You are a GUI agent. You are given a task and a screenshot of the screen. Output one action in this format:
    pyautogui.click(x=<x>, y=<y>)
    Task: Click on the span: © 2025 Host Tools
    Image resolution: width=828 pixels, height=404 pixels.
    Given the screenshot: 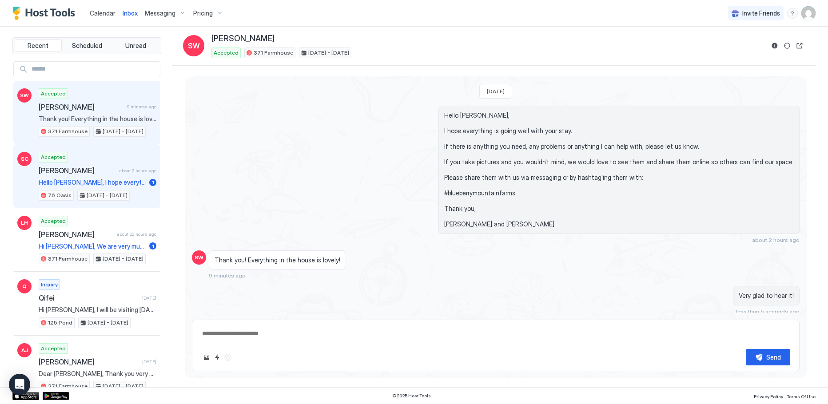 What is the action you would take?
    pyautogui.click(x=411, y=396)
    